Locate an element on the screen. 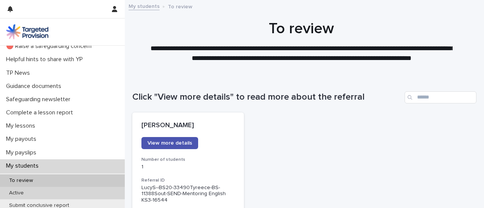 The height and width of the screenshot is (208, 484). p: TP News is located at coordinates (19, 73).